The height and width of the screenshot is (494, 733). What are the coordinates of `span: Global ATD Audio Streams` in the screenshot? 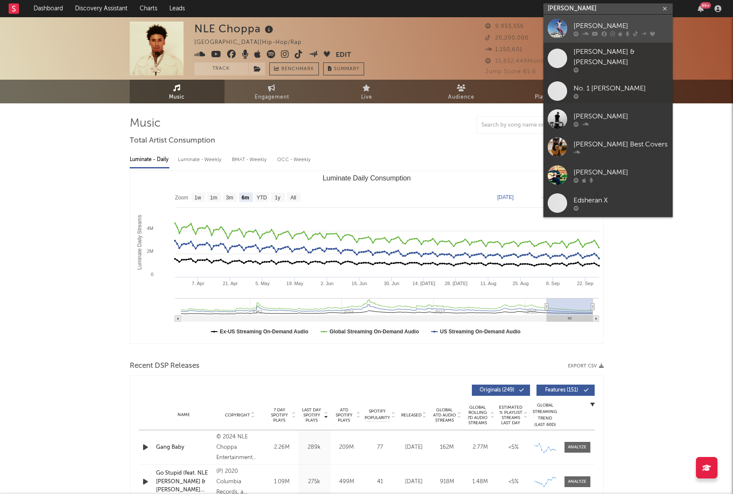 It's located at (444, 415).